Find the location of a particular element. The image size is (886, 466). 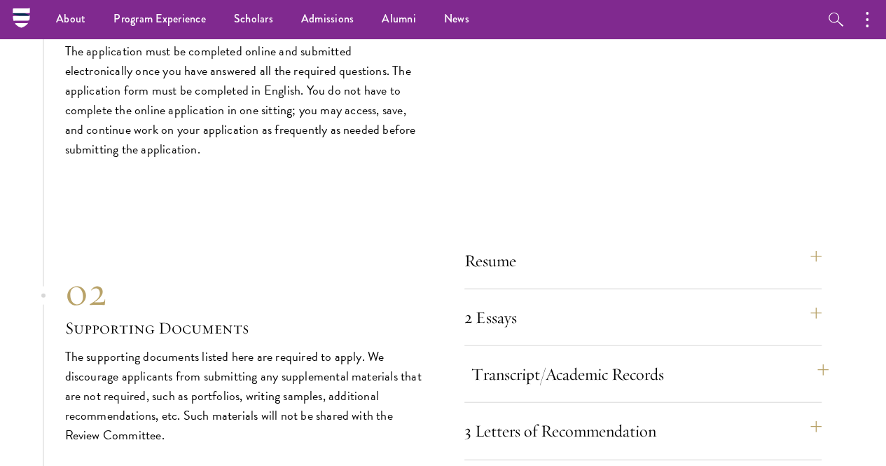

button: Transcript/Academic Records is located at coordinates (650, 374).